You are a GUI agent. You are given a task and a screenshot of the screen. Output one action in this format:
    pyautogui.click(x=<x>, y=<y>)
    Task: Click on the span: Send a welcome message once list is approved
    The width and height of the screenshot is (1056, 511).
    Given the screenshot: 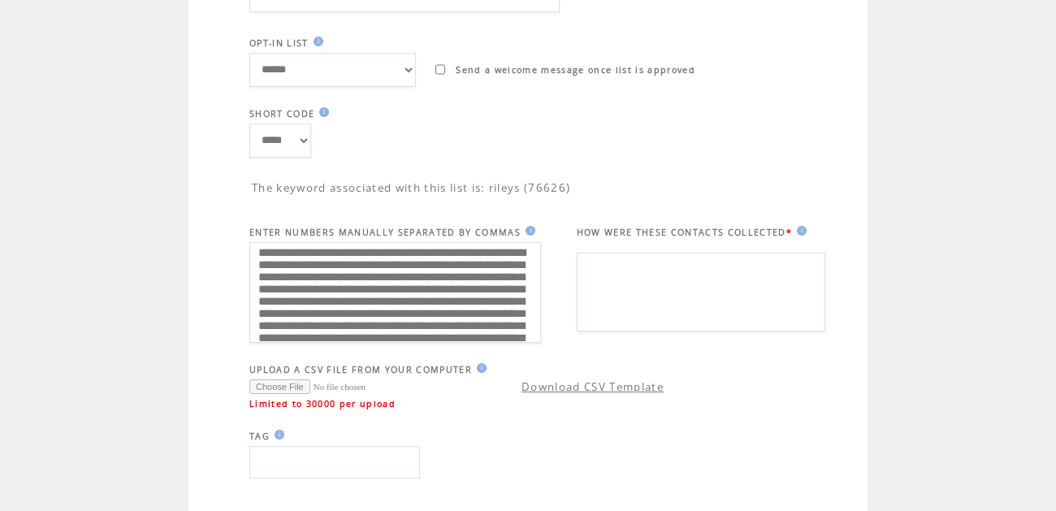 What is the action you would take?
    pyautogui.click(x=575, y=70)
    